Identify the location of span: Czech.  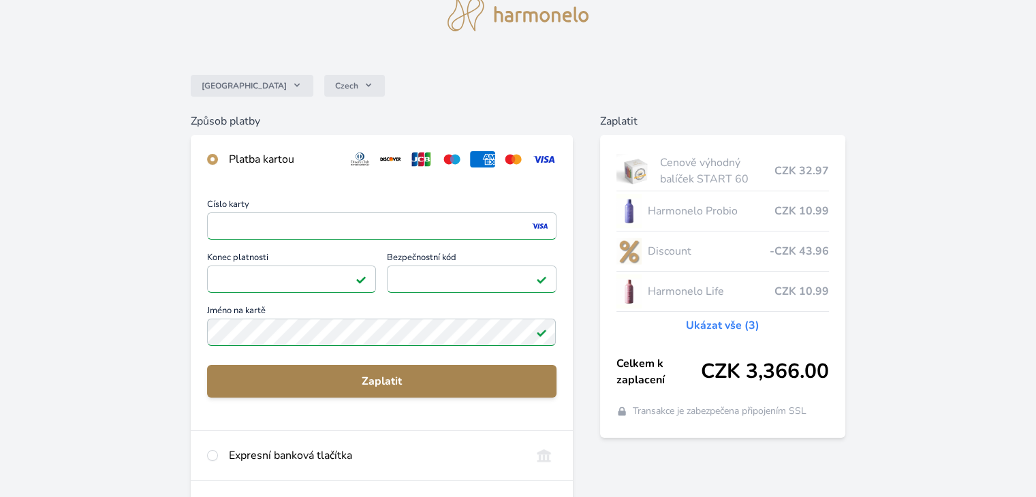
(347, 86).